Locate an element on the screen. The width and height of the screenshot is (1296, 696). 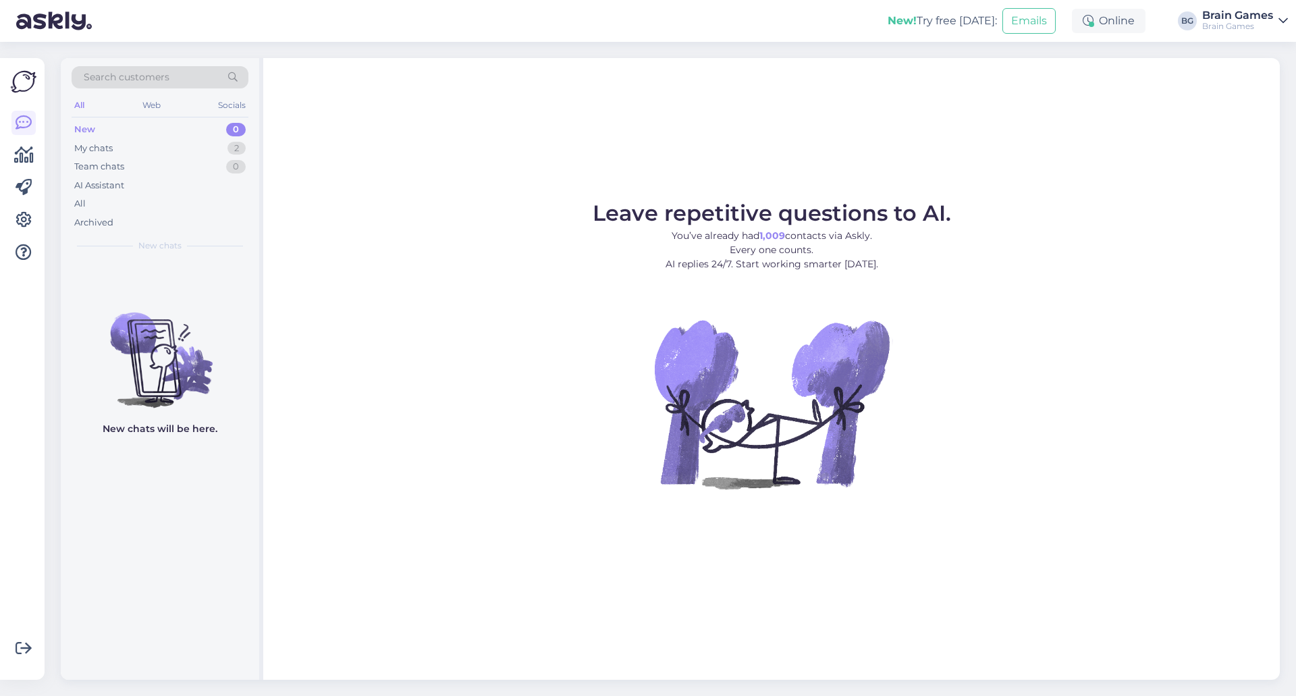
p: New chats will be here. is located at coordinates (160, 429).